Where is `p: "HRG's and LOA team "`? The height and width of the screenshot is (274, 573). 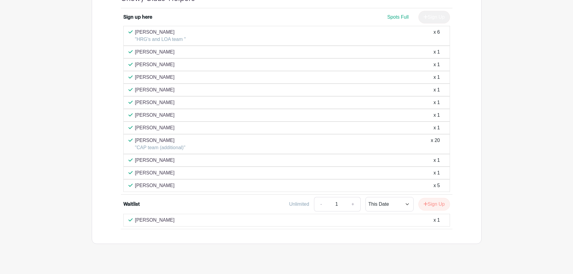
p: "HRG's and LOA team " is located at coordinates (160, 39).